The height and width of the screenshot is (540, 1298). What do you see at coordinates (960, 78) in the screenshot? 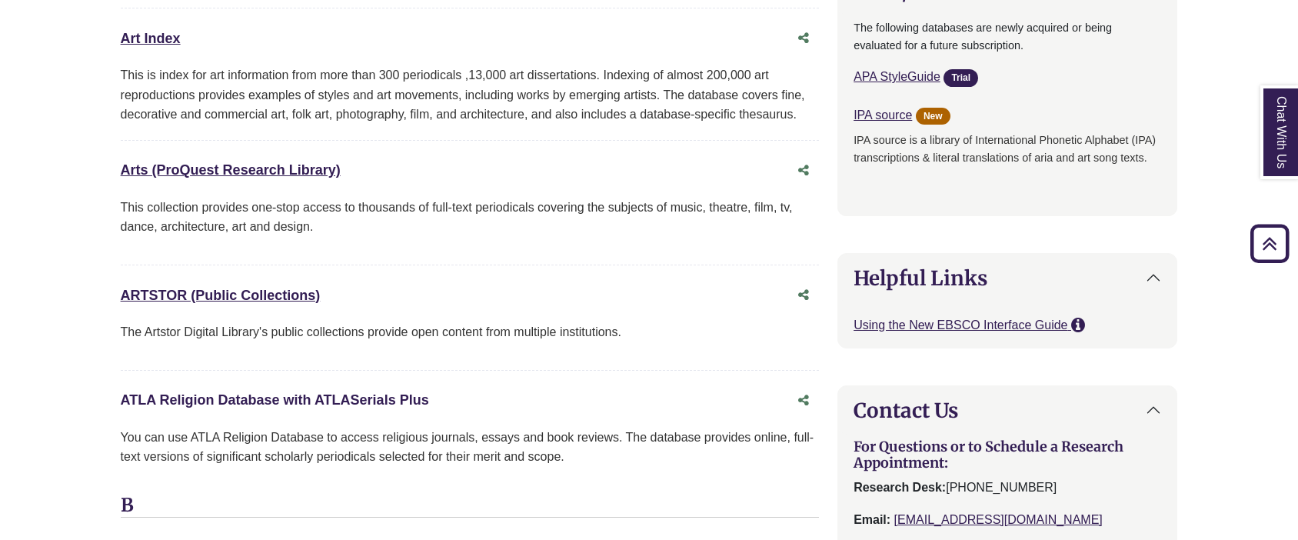
I see `span: Trial` at bounding box center [960, 78].